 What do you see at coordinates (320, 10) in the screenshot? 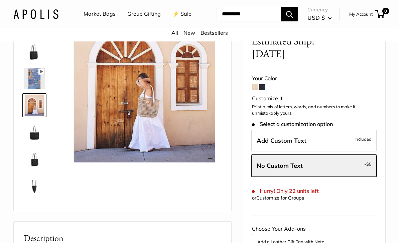
I see `span: Currency` at bounding box center [320, 10].